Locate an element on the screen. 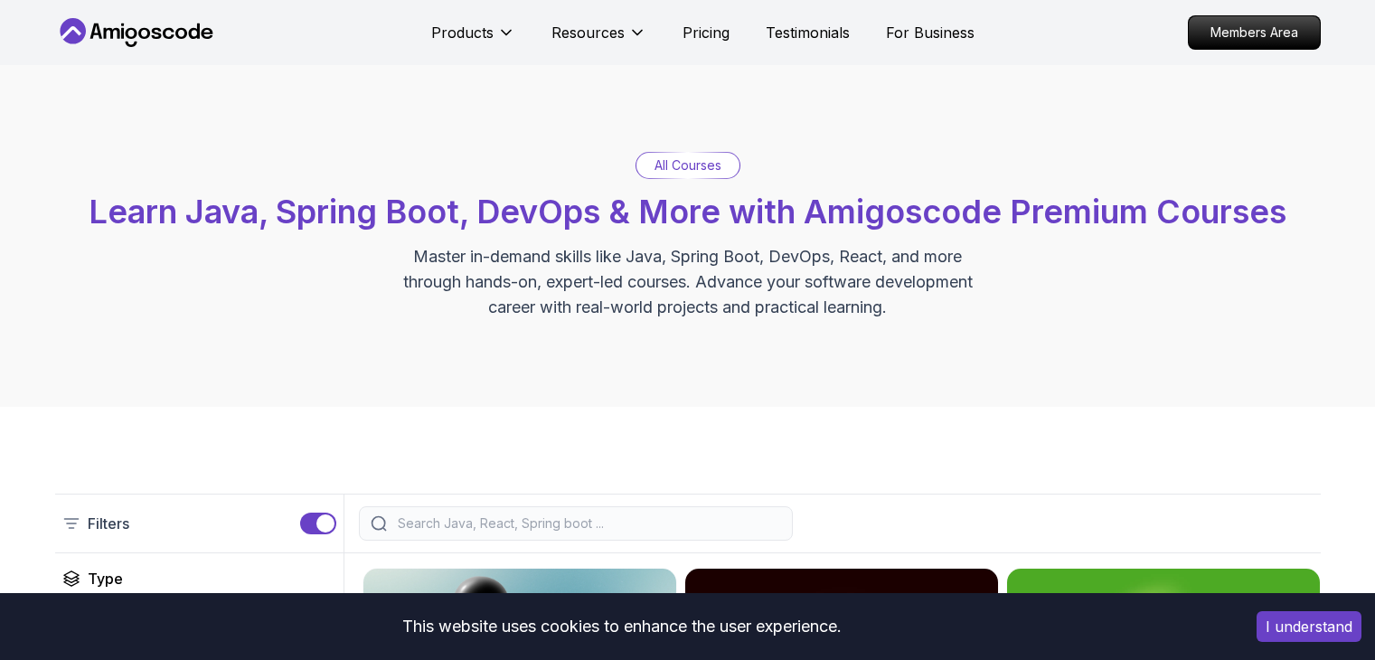 The height and width of the screenshot is (660, 1375). p: Filters is located at coordinates (108, 523).